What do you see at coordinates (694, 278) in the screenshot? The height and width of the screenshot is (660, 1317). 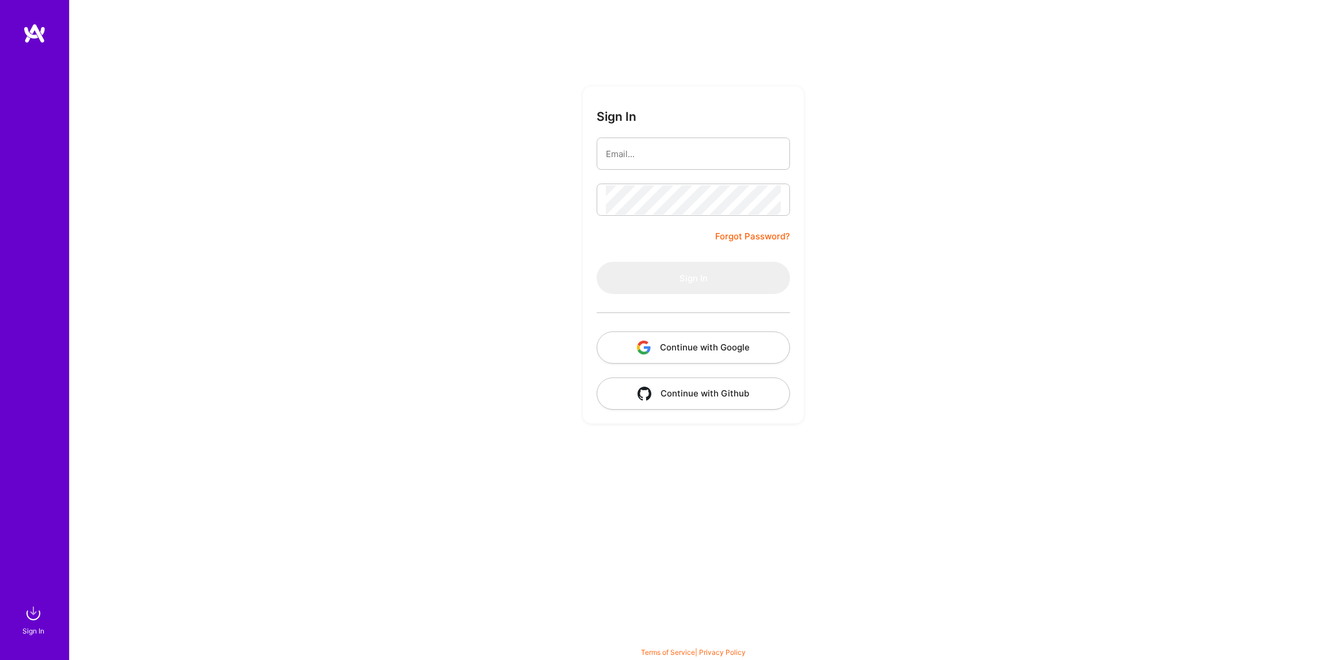 I see `button: Sign In` at bounding box center [694, 278].